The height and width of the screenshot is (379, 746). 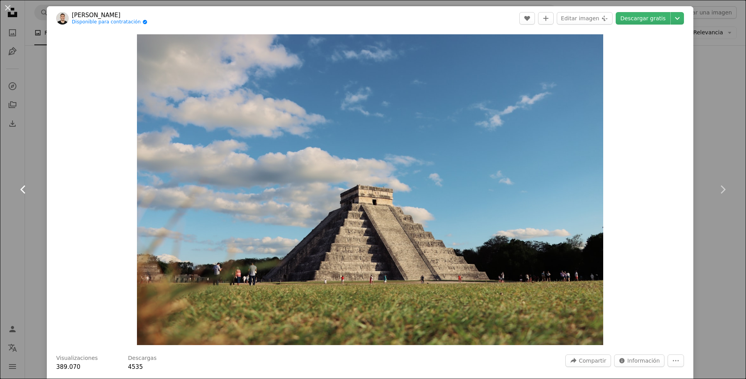 What do you see at coordinates (644, 361) in the screenshot?
I see `span: Información` at bounding box center [644, 361].